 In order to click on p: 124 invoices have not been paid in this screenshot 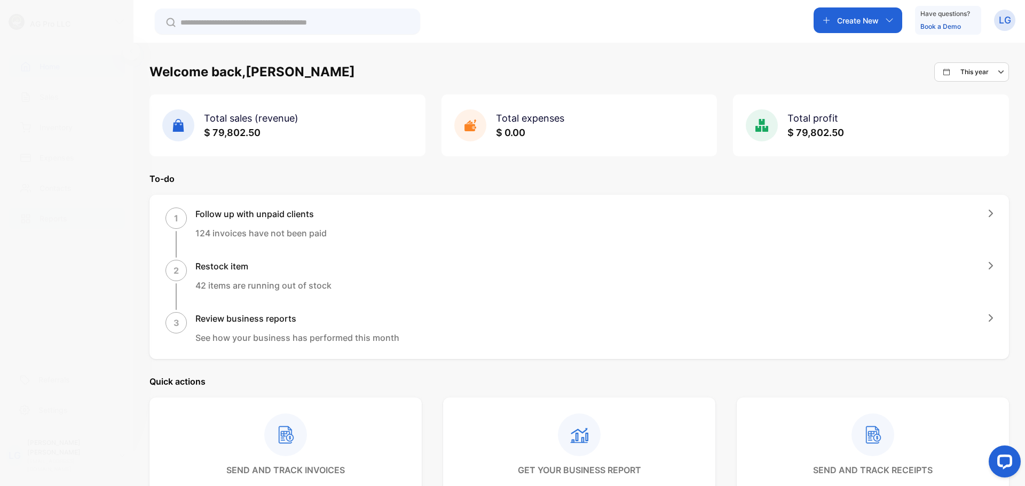, I will do `click(261, 233)`.